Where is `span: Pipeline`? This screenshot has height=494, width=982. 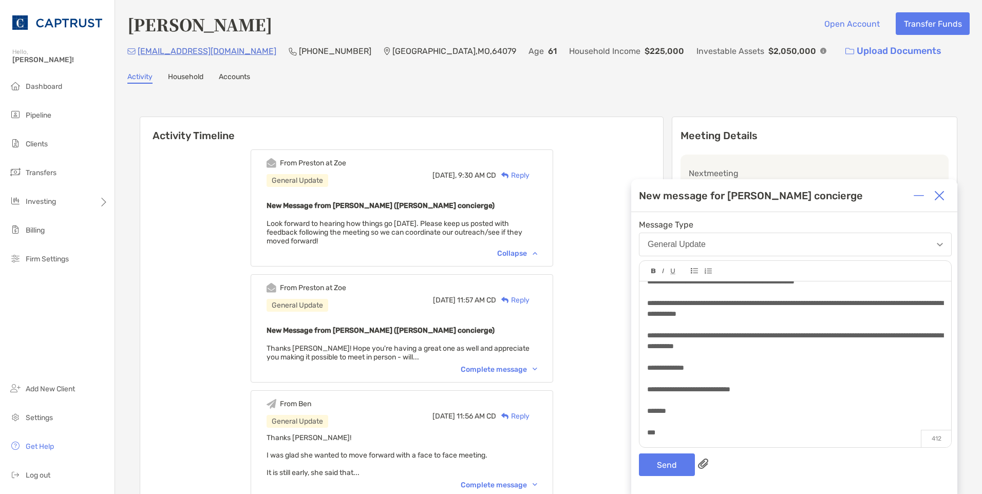
span: Pipeline is located at coordinates (39, 115).